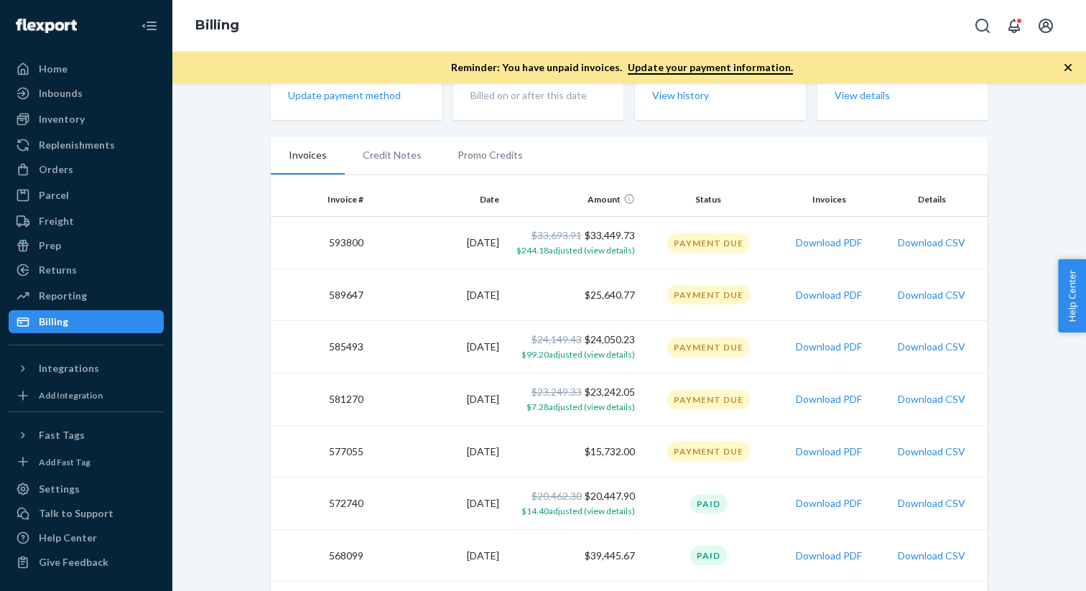  I want to click on ol: breadcrumbs, so click(217, 26).